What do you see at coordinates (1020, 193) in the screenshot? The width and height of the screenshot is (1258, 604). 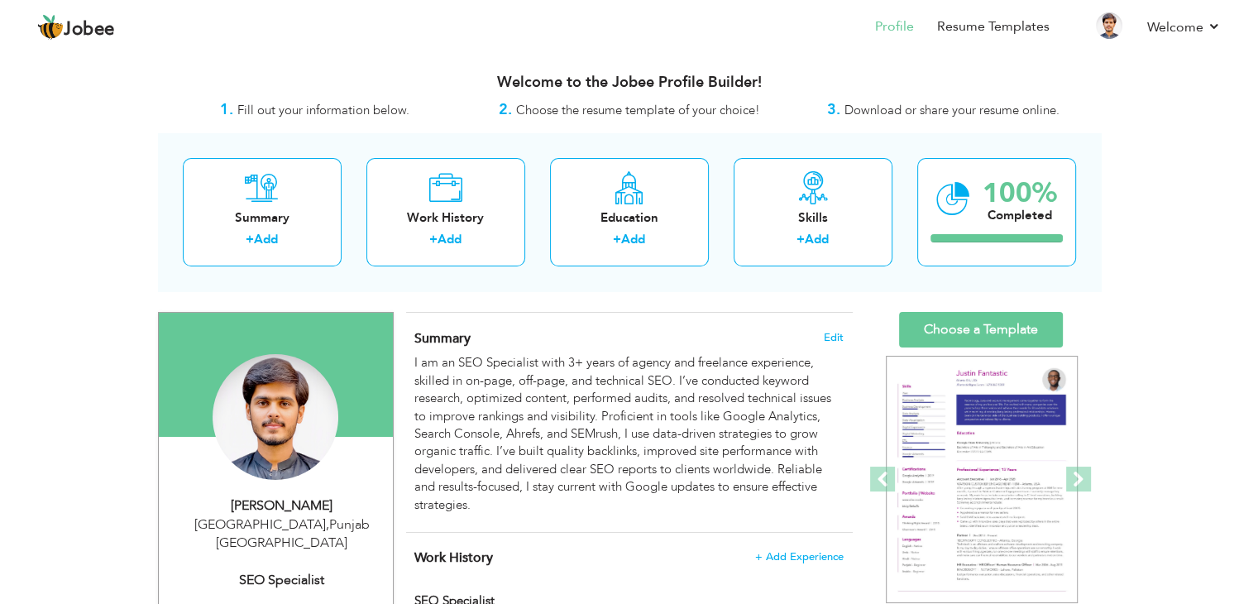 I see `div: 100%` at bounding box center [1020, 193].